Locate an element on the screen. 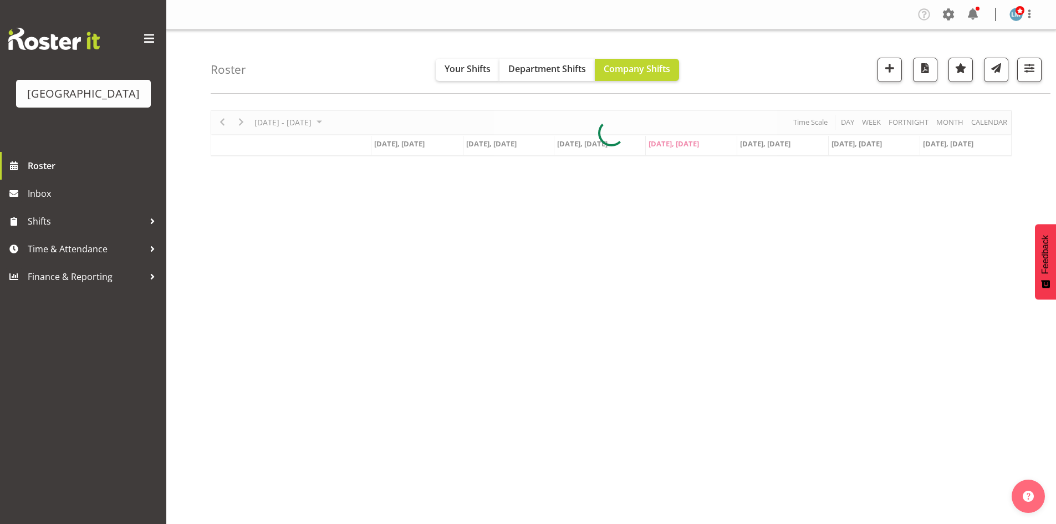 The image size is (1056, 524). button: Company Shifts is located at coordinates (637, 70).